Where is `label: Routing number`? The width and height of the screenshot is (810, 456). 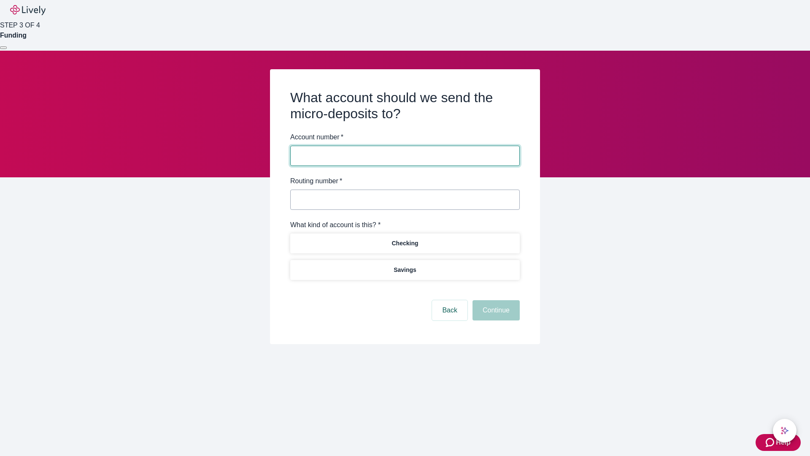 label: Routing number is located at coordinates (316, 181).